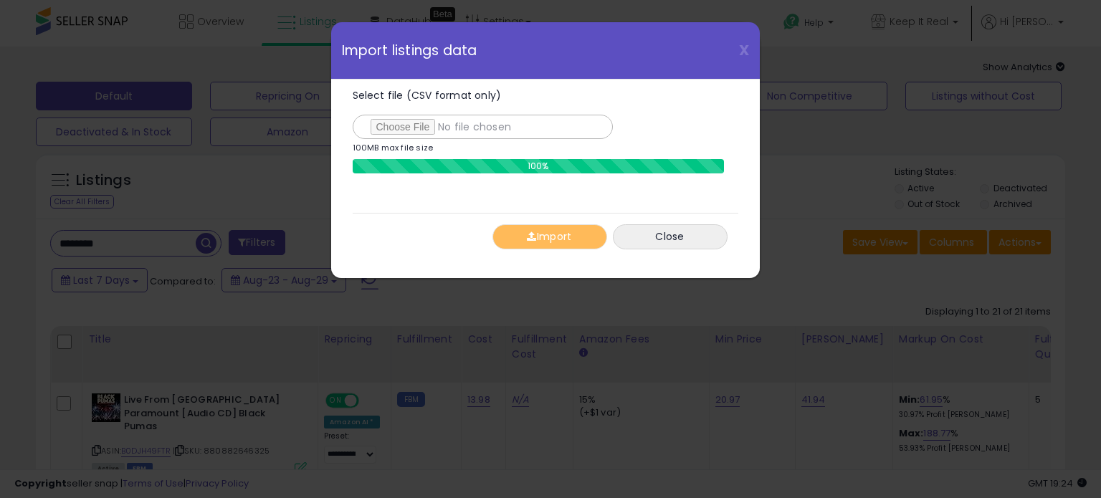 This screenshot has width=1101, height=498. What do you see at coordinates (393, 148) in the screenshot?
I see `p: 100MB max file size` at bounding box center [393, 148].